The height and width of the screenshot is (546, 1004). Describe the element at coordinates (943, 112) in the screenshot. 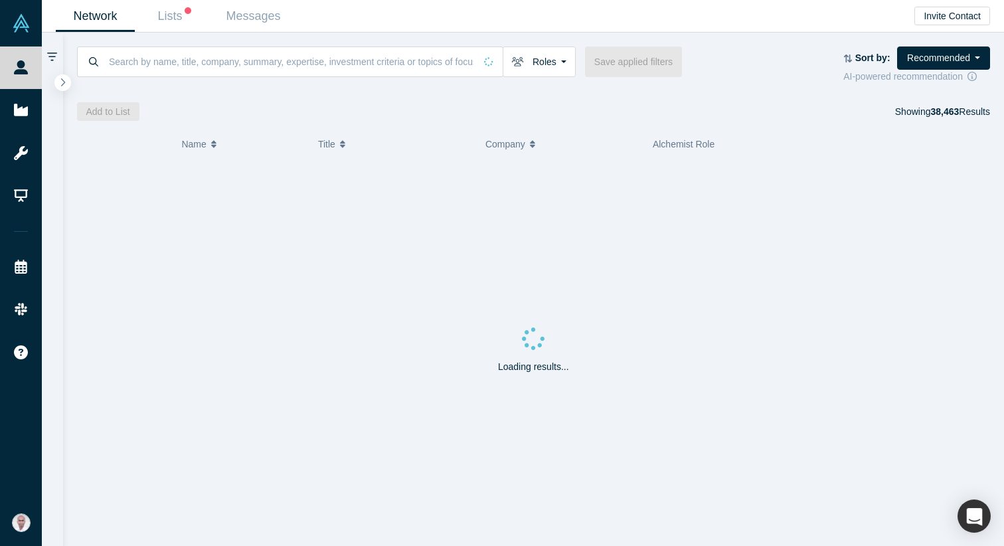

I see `div: Showing` at that location.